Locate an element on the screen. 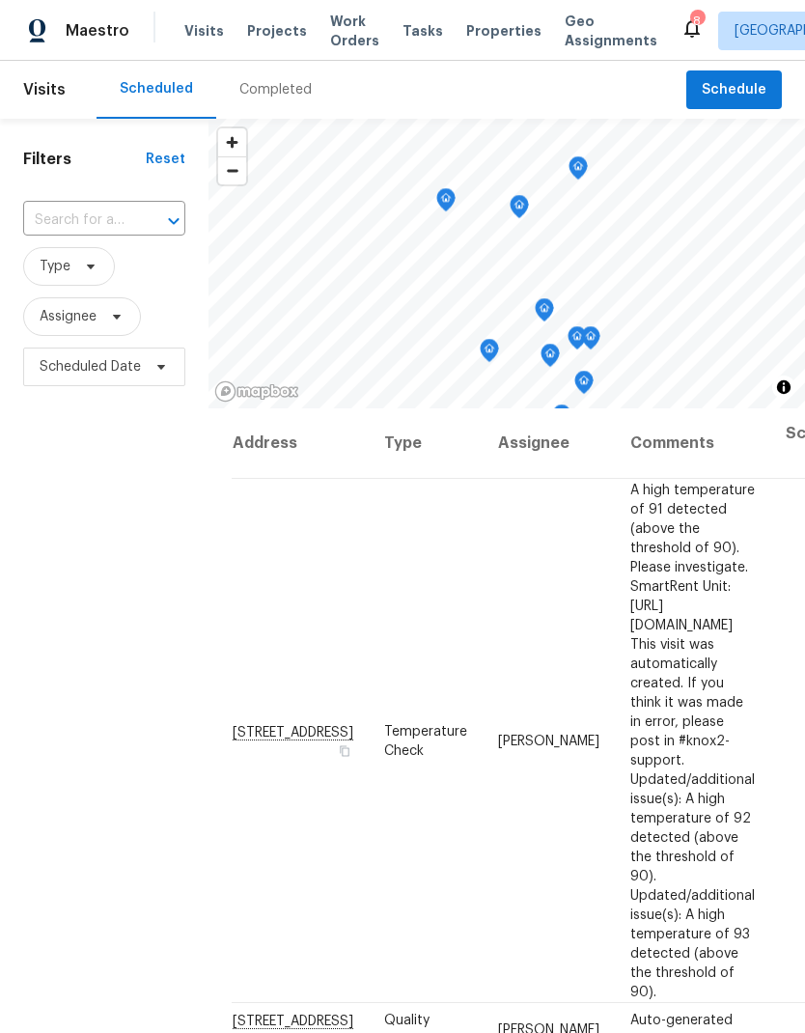  span: Schedule is located at coordinates (734, 90).